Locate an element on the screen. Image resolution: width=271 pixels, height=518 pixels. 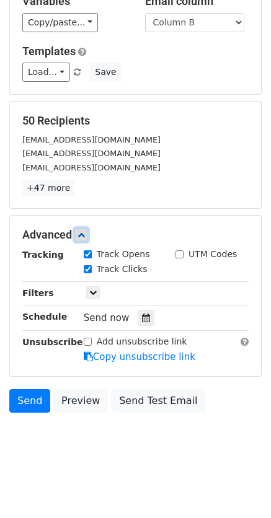
label: Track Opens is located at coordinates (123, 254).